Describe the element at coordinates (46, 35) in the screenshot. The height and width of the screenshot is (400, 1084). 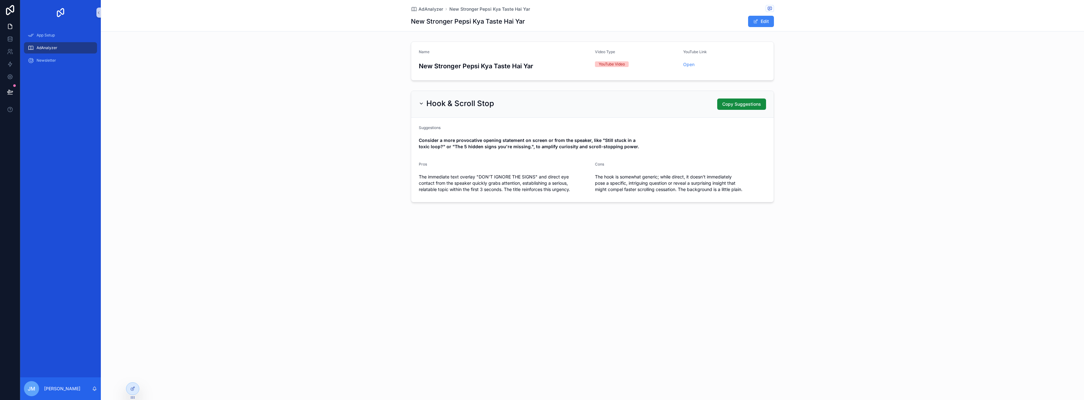
I see `span: App Setup` at that location.